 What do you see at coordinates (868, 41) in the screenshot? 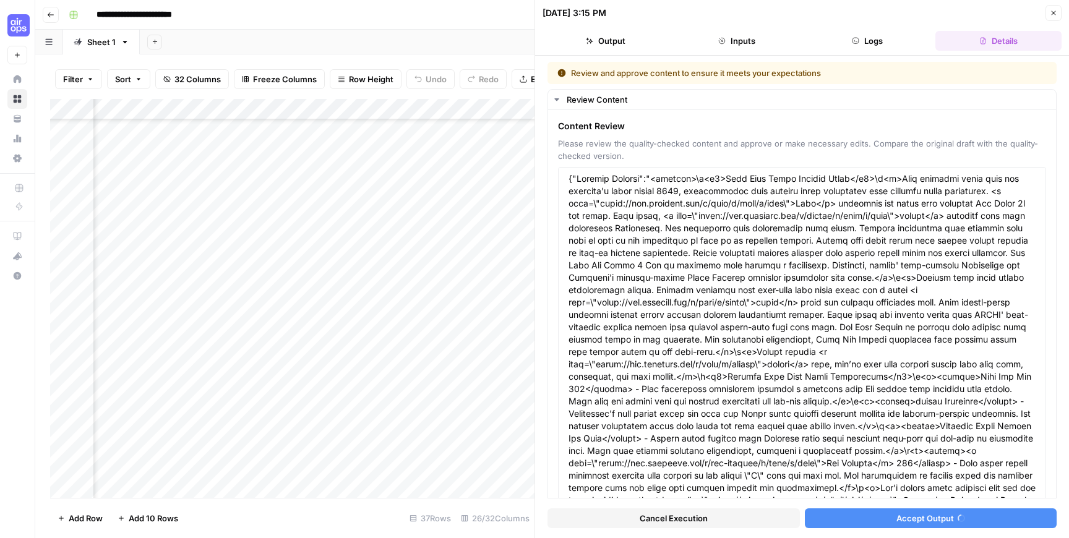
I see `button: Logs` at bounding box center [868, 41].